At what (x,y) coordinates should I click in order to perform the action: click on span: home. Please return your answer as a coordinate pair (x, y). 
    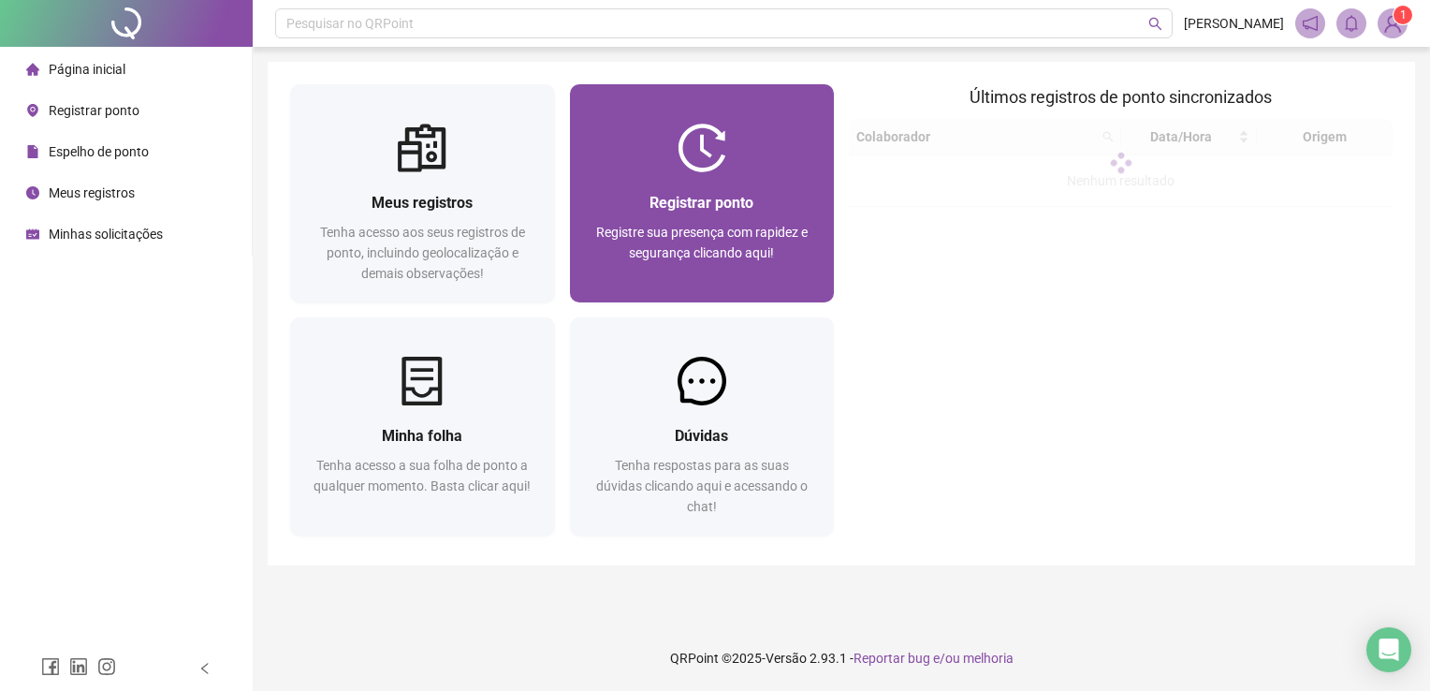
    Looking at the image, I should click on (33, 69).